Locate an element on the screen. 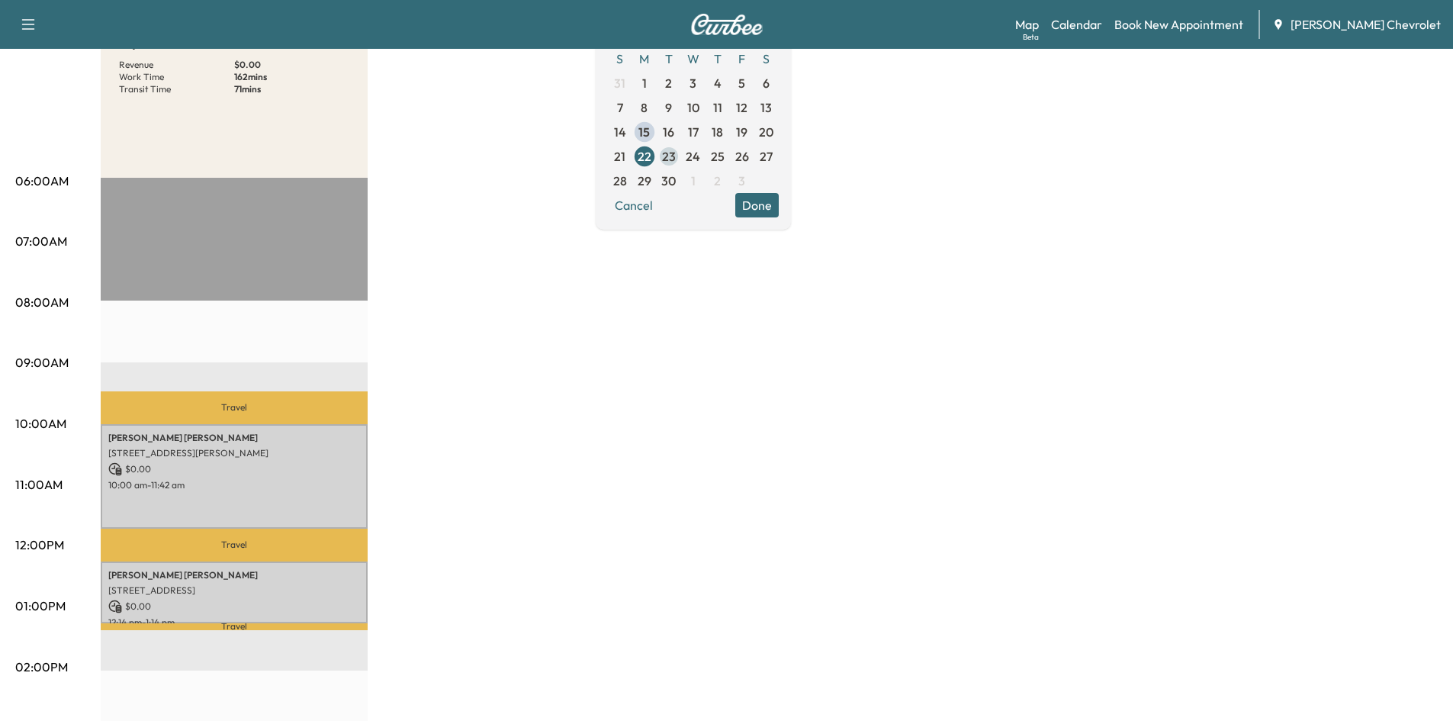 This screenshot has width=1453, height=721. span: 29 is located at coordinates (644, 181).